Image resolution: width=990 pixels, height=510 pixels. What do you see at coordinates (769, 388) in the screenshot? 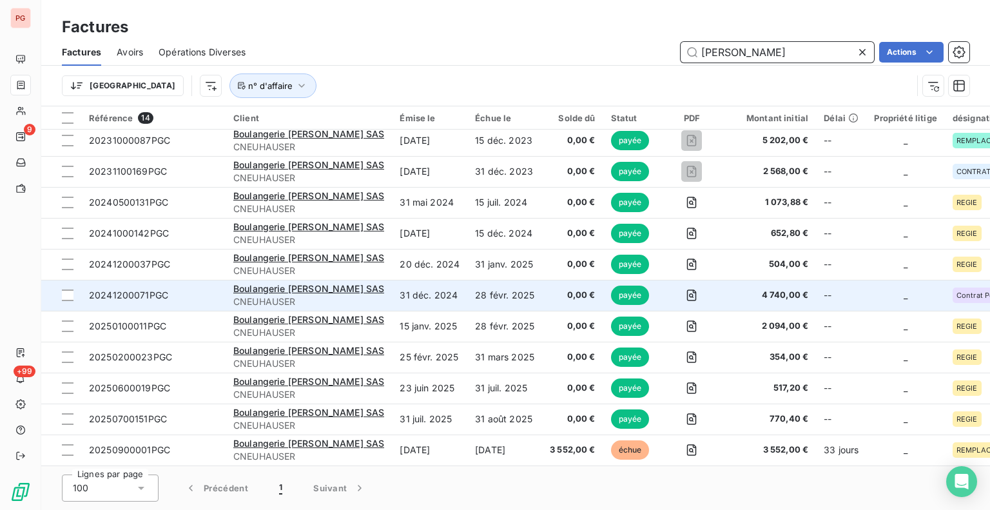
I see `span: 517,20 €` at bounding box center [769, 388].